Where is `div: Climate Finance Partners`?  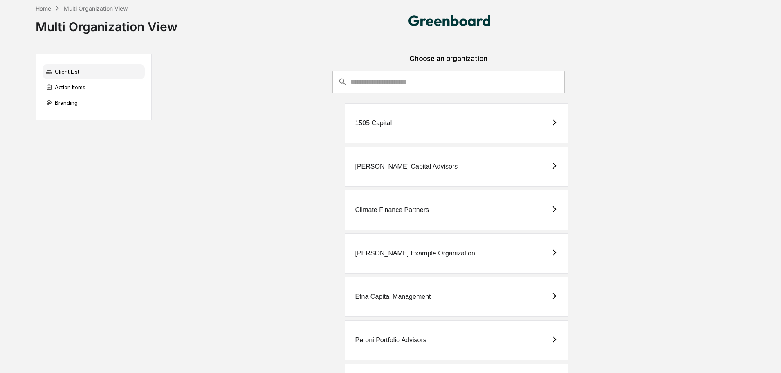
div: Climate Finance Partners is located at coordinates (392, 210).